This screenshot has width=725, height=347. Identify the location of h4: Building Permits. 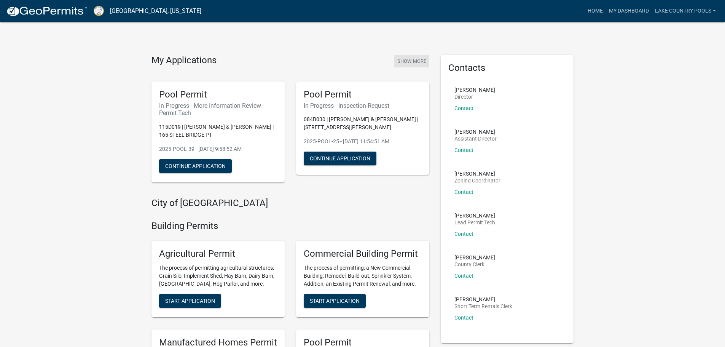
(291, 226).